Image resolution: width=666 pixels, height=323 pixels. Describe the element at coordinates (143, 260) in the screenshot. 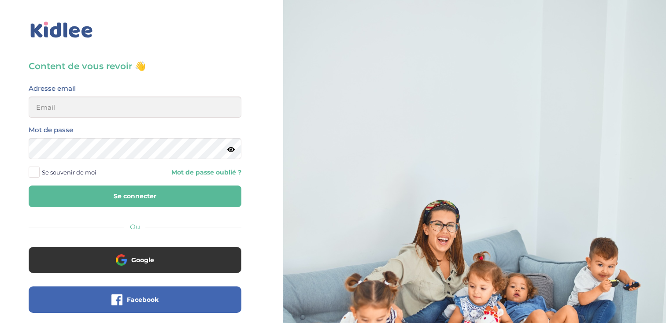

I see `span: Google` at that location.